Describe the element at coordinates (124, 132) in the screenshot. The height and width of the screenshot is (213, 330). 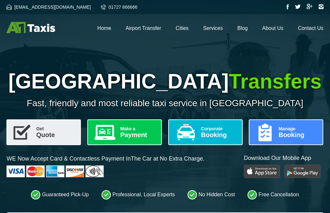
I see `a: Make aPayment` at that location.